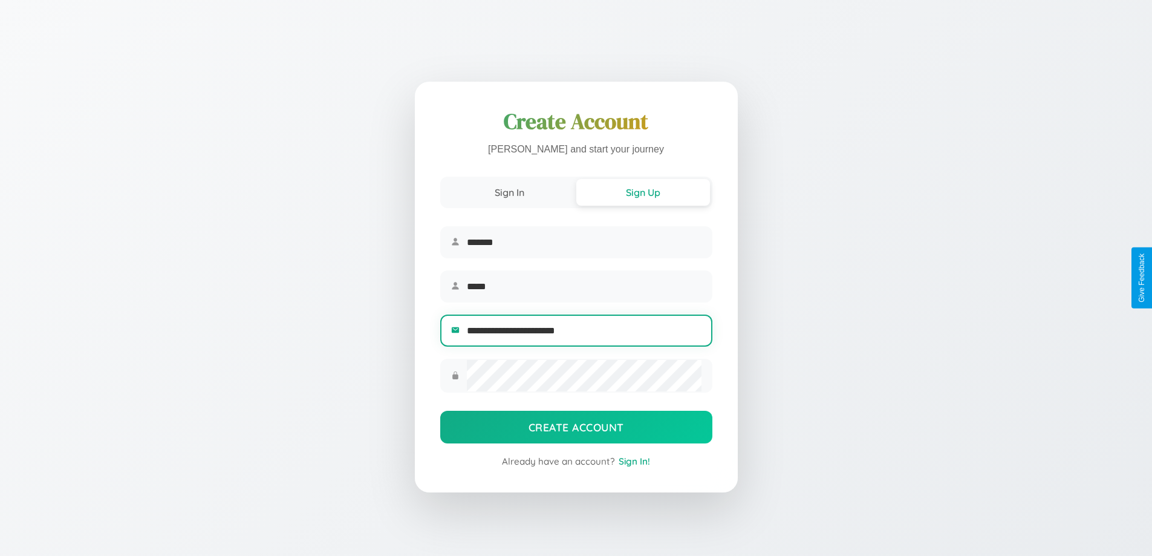  Describe the element at coordinates (509, 192) in the screenshot. I see `button: Sign In` at that location.